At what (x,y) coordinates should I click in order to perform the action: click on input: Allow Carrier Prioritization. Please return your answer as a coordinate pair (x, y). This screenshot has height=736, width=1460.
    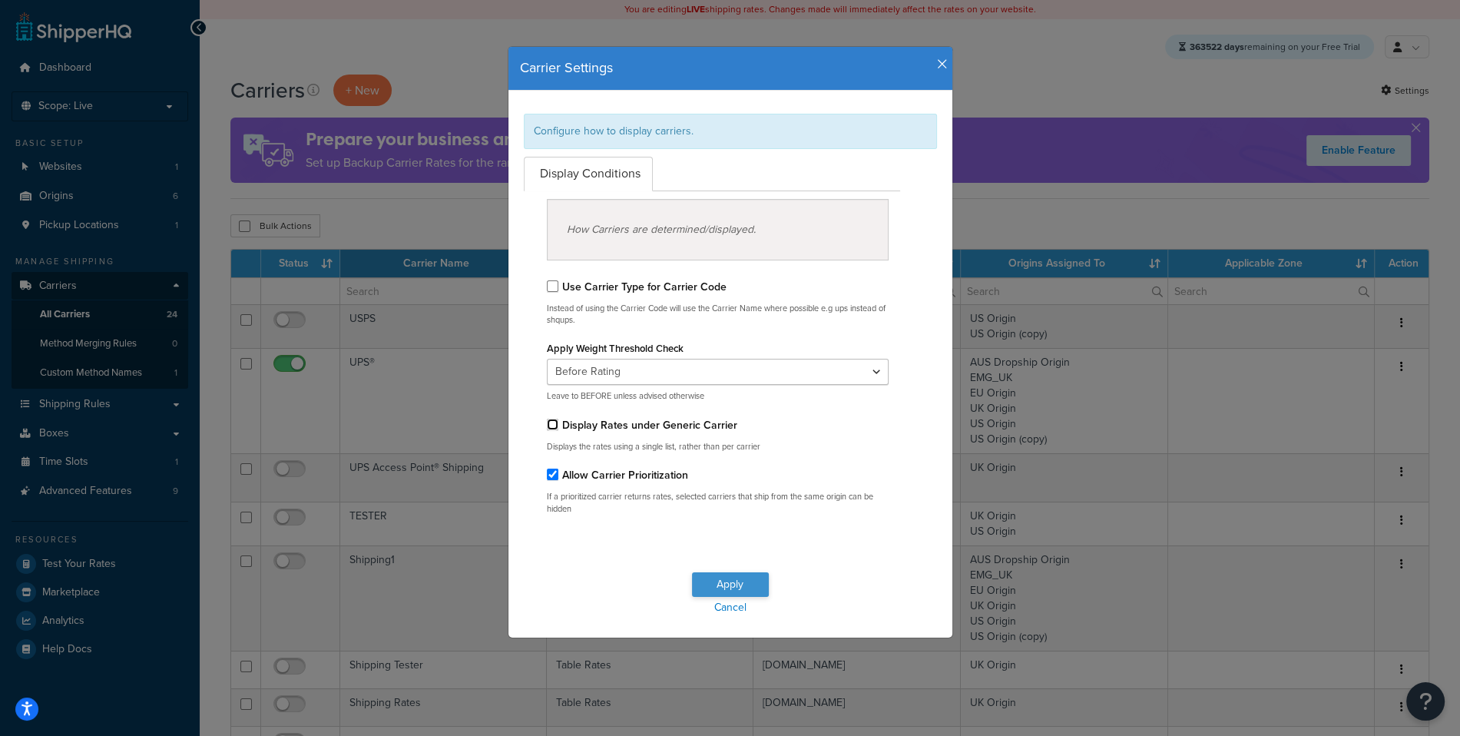
    Looking at the image, I should click on (552, 474).